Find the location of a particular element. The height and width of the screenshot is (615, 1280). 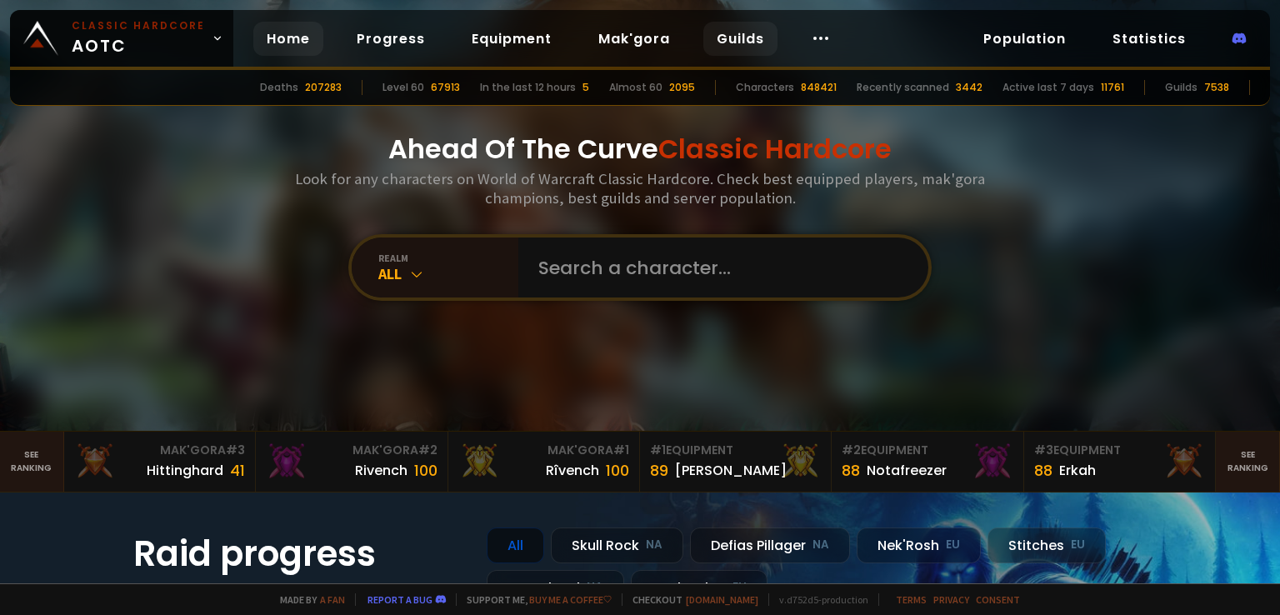

div: Nek'Rosh is located at coordinates (918, 545).